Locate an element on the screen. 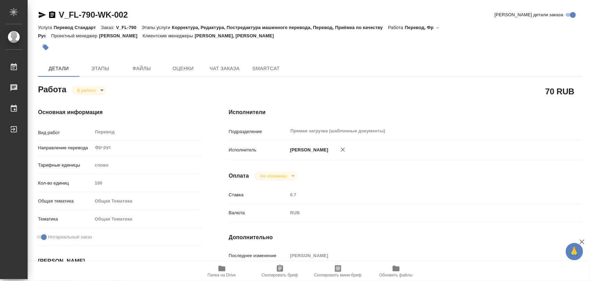 The width and height of the screenshot is (590, 281). span: Детали is located at coordinates (59, 68).